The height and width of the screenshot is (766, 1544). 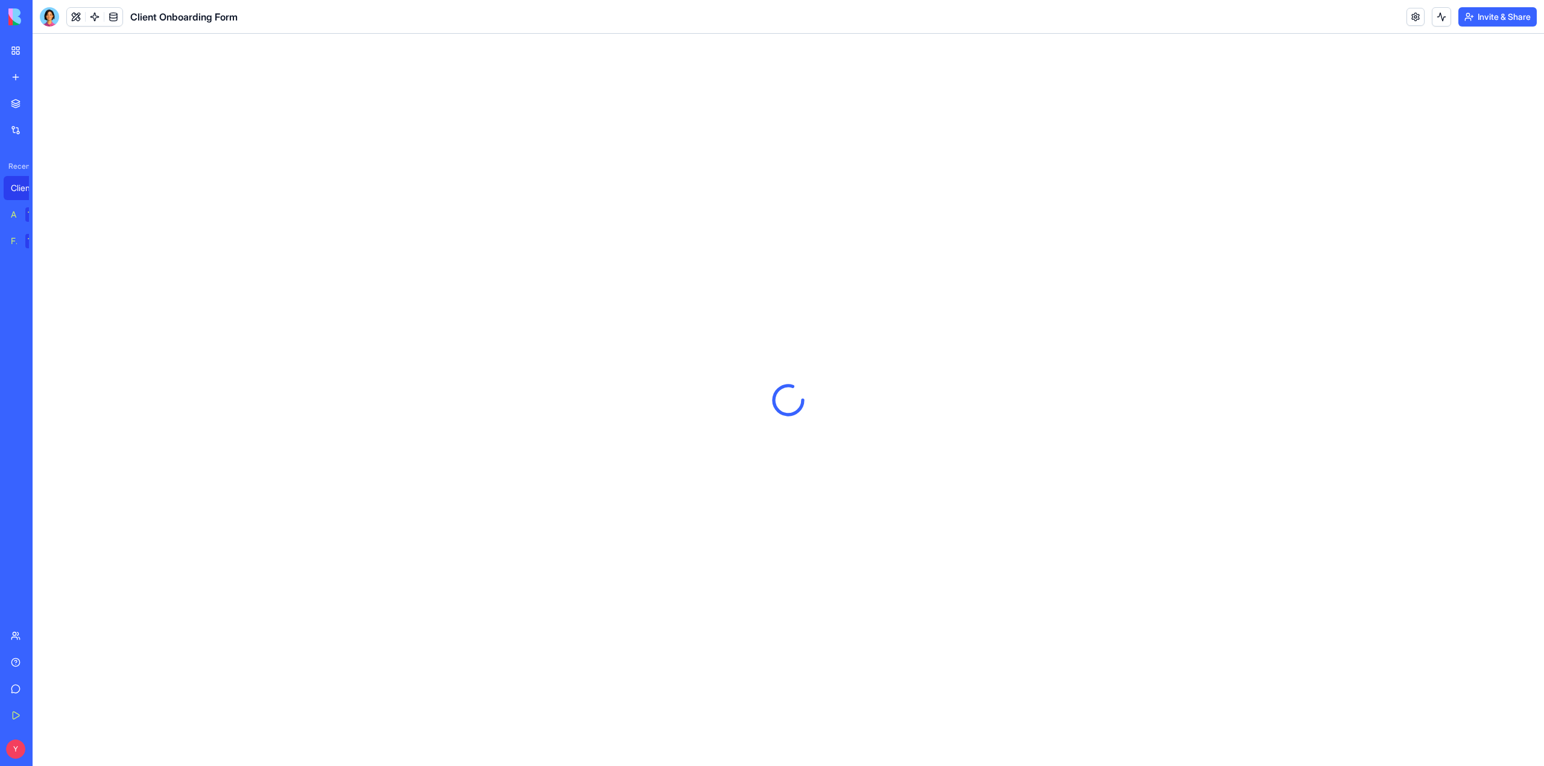 I want to click on div: Client Onboarding Form, so click(x=28, y=188).